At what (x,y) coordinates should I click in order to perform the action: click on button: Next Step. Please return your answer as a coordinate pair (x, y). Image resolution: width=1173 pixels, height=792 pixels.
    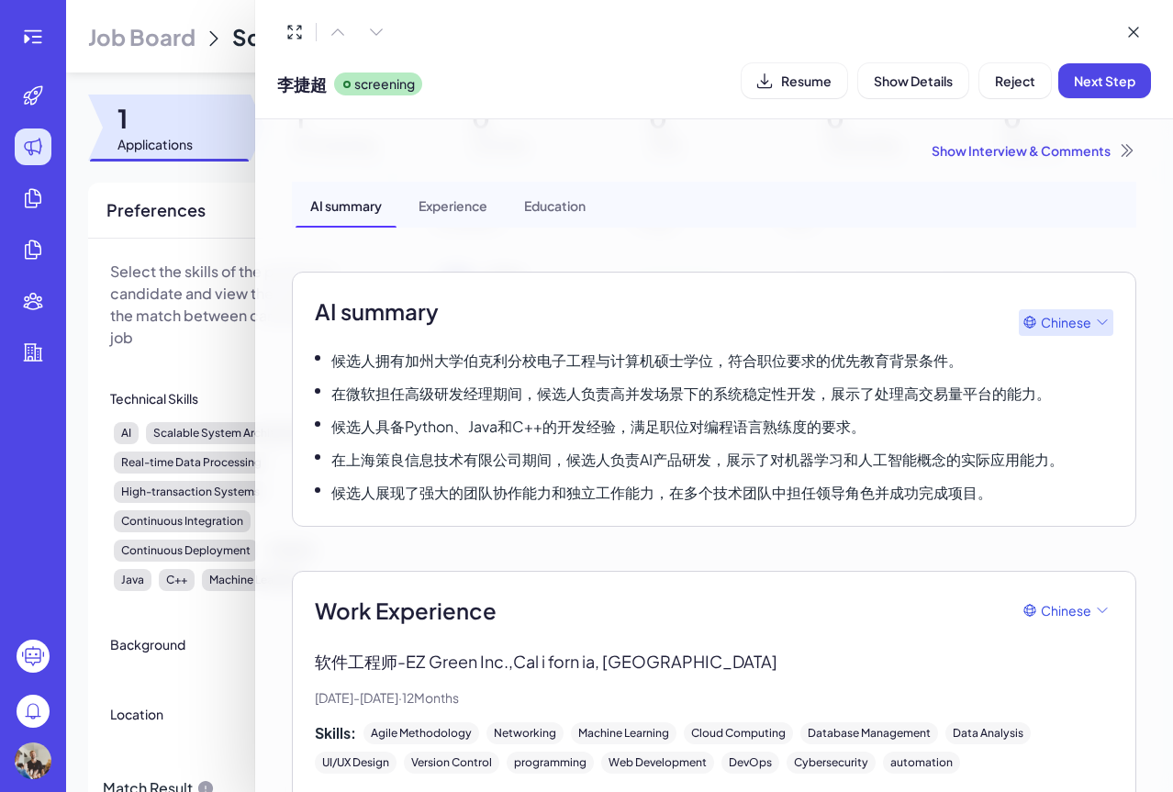
    Looking at the image, I should click on (1104, 81).